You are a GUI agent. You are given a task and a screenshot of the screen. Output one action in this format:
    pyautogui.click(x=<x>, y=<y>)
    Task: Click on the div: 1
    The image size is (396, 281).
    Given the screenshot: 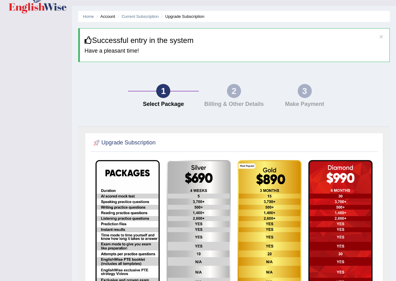 What is the action you would take?
    pyautogui.click(x=163, y=91)
    